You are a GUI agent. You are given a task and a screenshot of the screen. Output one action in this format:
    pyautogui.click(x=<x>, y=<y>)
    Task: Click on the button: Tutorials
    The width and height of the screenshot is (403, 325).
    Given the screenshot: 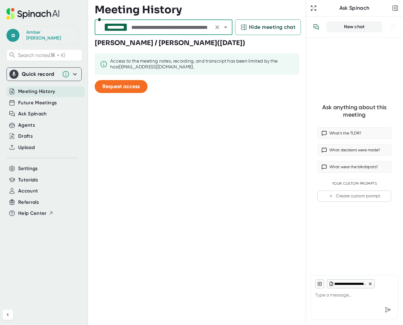 What is the action you would take?
    pyautogui.click(x=28, y=180)
    